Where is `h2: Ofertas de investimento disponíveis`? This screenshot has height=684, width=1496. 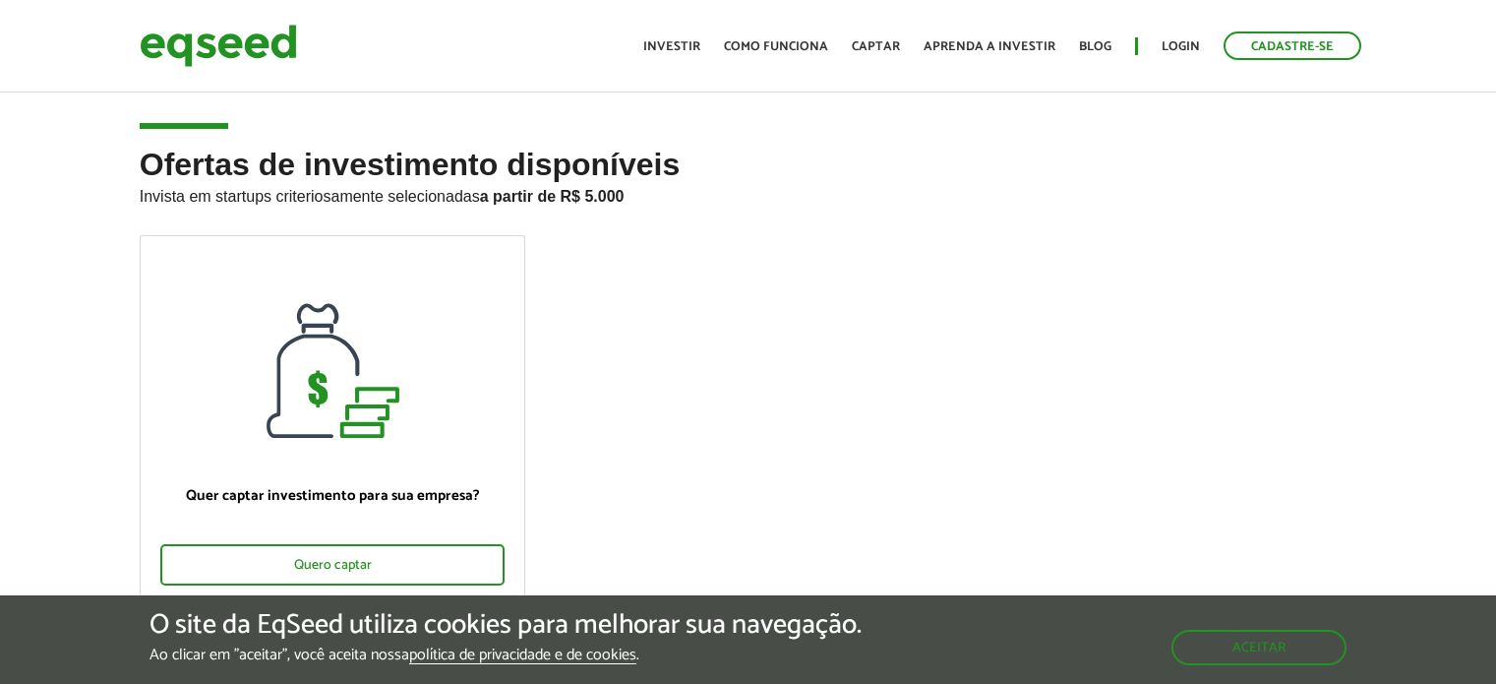
h2: Ofertas de investimento disponíveis is located at coordinates (749, 191).